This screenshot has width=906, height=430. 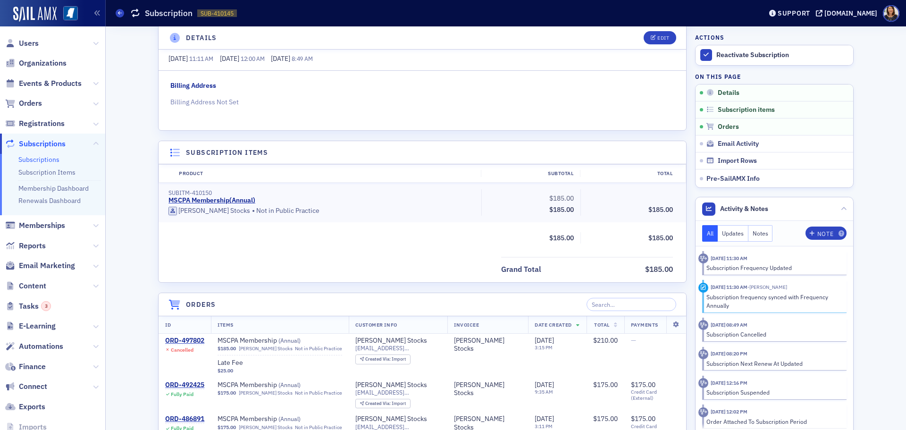 What do you see at coordinates (184, 385) in the screenshot?
I see `a: ORD-492425` at bounding box center [184, 385].